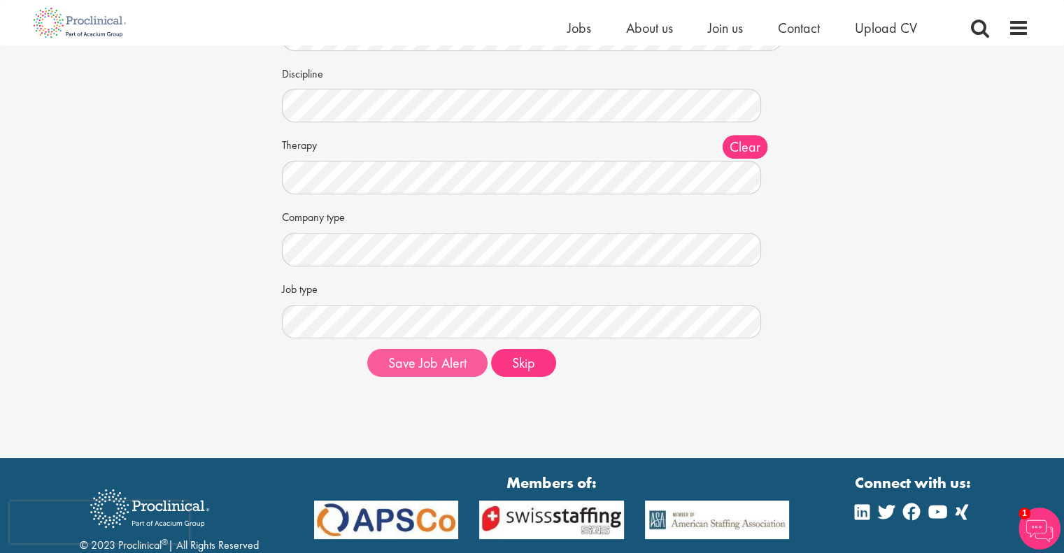  Describe the element at coordinates (1024, 514) in the screenshot. I see `span: 1` at that location.